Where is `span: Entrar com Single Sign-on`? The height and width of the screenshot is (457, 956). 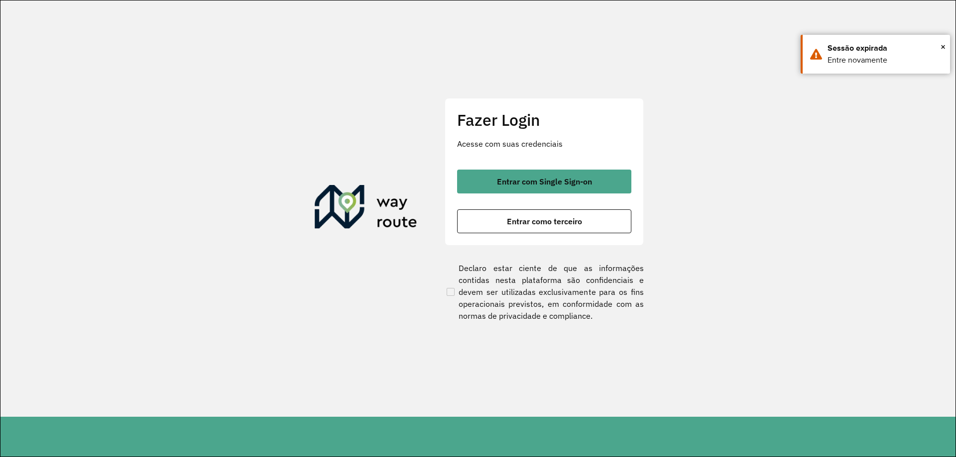 span: Entrar com Single Sign-on is located at coordinates (544, 182).